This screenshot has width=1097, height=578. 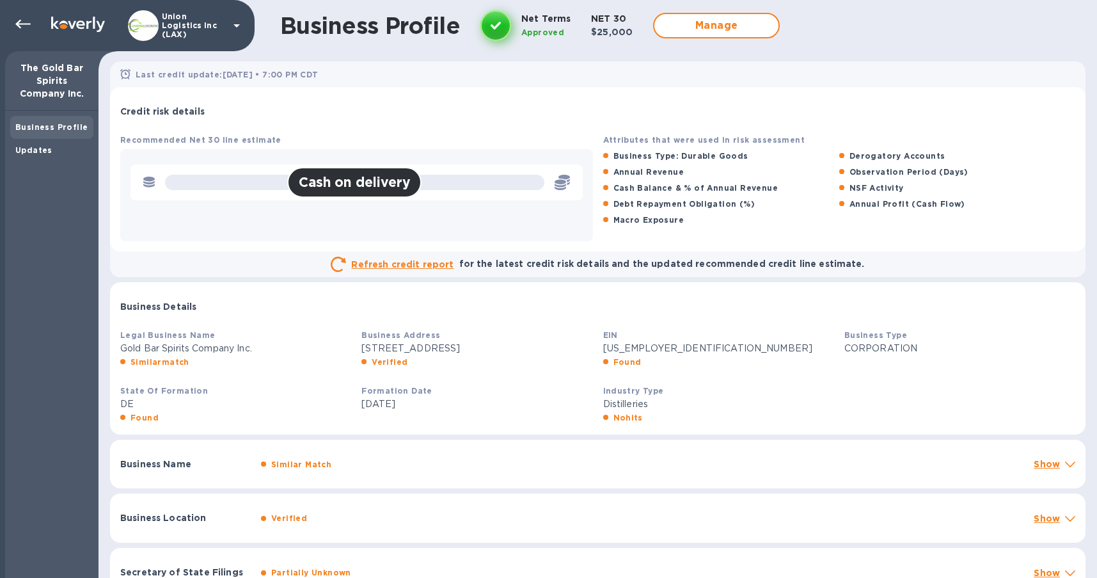 I want to click on h1: Business Profile, so click(x=370, y=26).